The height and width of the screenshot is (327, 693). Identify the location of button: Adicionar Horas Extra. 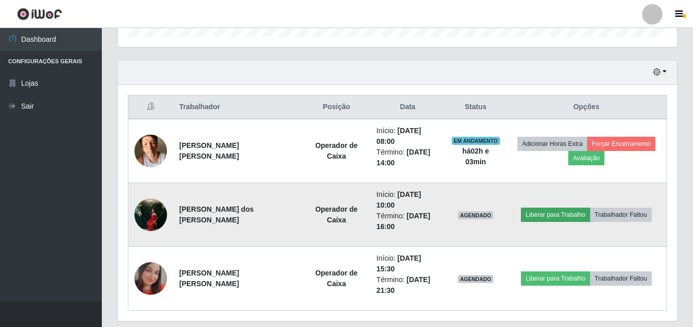
(552, 144).